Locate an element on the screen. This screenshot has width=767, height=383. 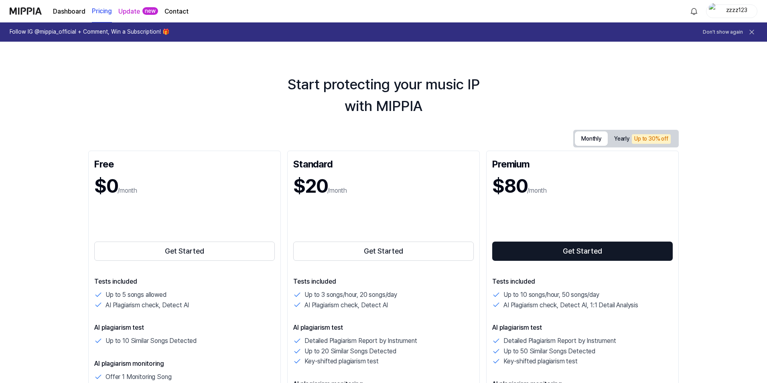
p: Up to 10 Similar Songs Detected is located at coordinates (151, 341).